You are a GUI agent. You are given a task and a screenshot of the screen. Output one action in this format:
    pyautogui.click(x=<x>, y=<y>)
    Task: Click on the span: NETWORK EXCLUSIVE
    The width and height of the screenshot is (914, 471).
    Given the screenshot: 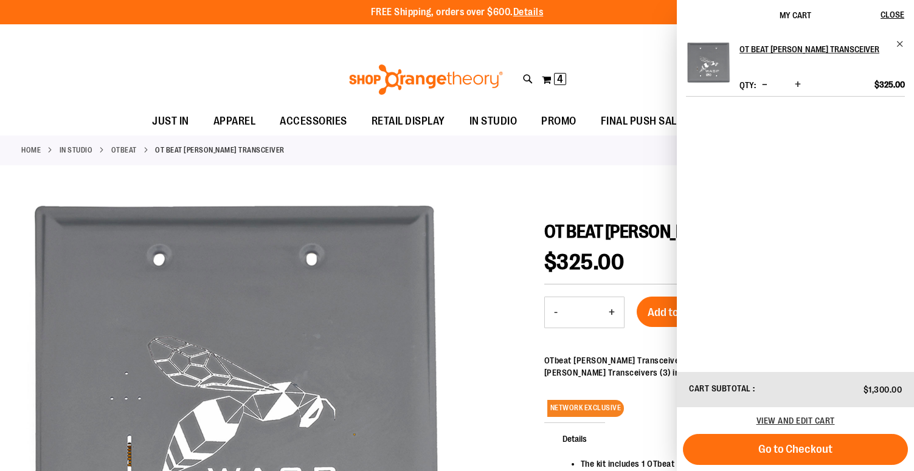 What is the action you would take?
    pyautogui.click(x=586, y=408)
    